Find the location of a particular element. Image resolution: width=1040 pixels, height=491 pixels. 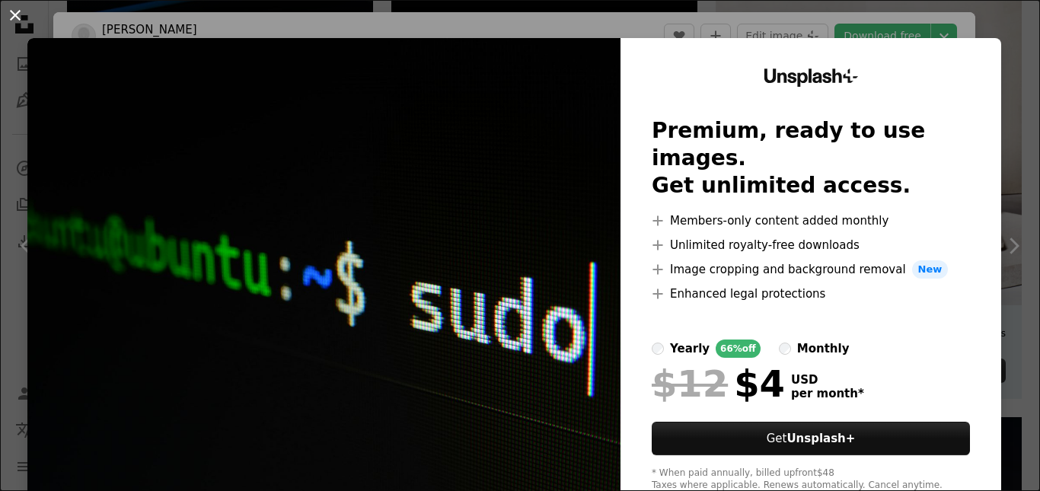

span: USD is located at coordinates (828, 380).